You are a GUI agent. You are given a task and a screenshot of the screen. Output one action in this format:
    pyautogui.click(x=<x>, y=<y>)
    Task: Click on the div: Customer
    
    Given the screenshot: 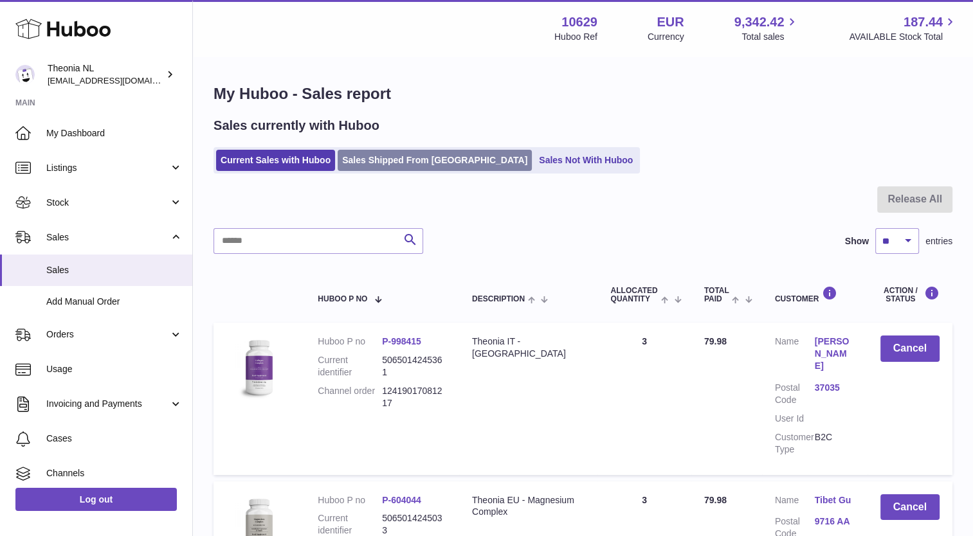 What is the action you would take?
    pyautogui.click(x=814, y=294)
    